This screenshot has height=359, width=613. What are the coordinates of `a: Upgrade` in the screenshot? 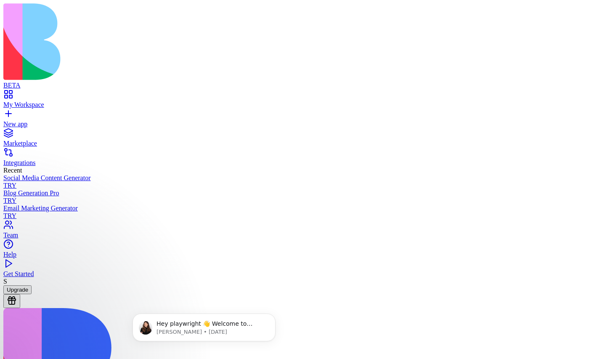 It's located at (17, 289).